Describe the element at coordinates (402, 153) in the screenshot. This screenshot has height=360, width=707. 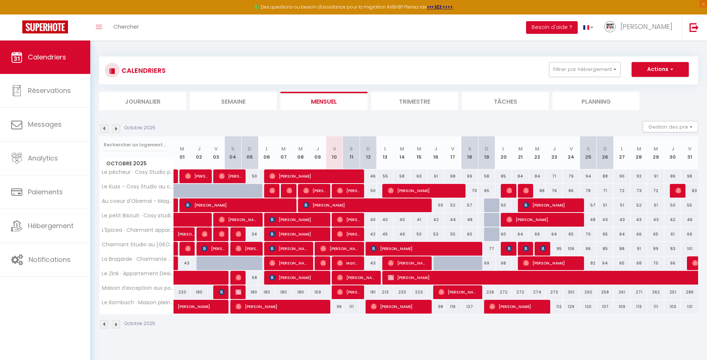
I see `th: 14` at that location.